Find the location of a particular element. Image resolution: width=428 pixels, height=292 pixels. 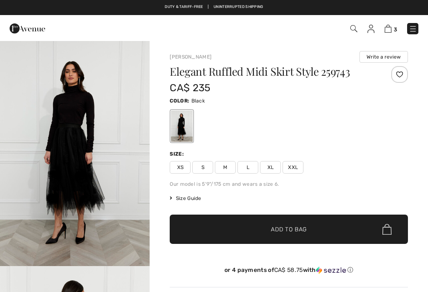

img: Shopping Bag is located at coordinates (388, 28).